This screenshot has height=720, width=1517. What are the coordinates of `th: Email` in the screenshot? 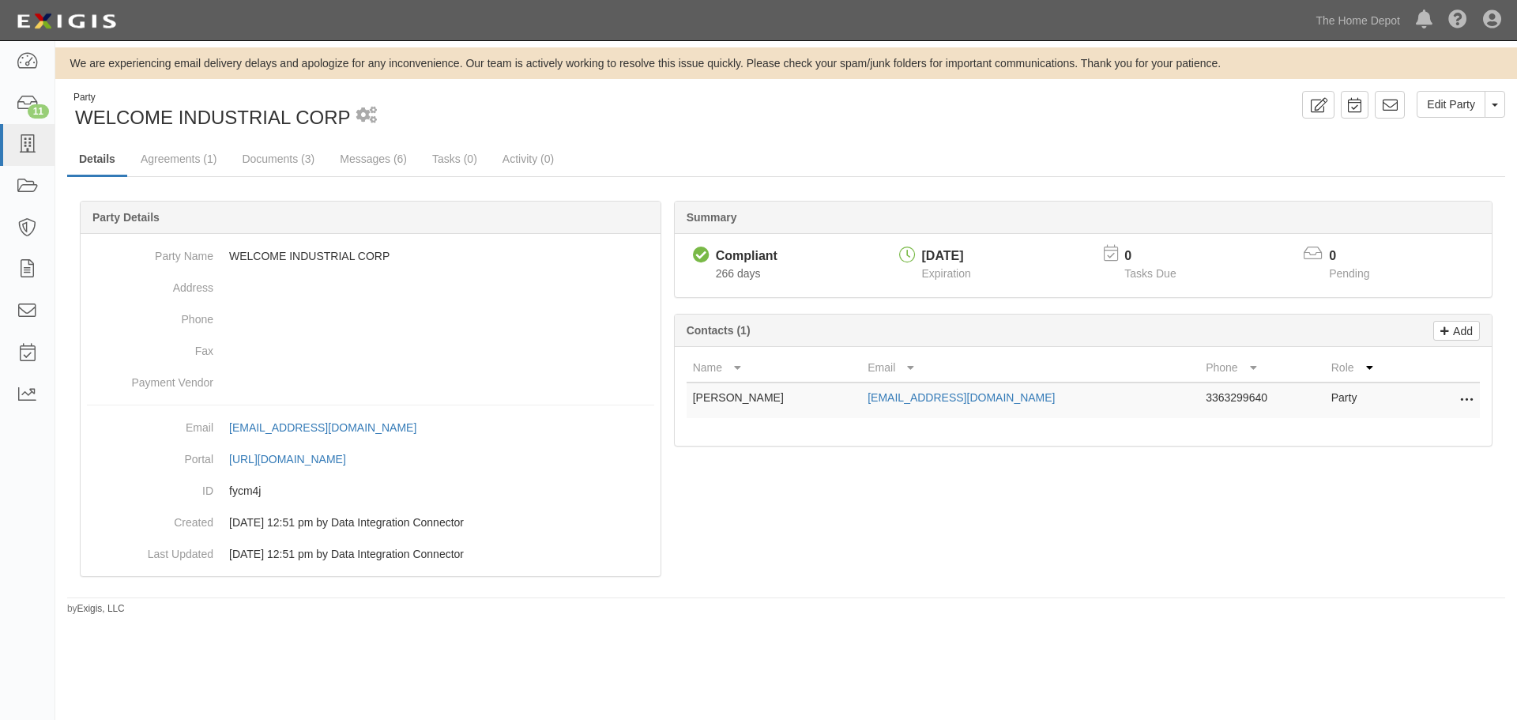 It's located at (1030, 367).